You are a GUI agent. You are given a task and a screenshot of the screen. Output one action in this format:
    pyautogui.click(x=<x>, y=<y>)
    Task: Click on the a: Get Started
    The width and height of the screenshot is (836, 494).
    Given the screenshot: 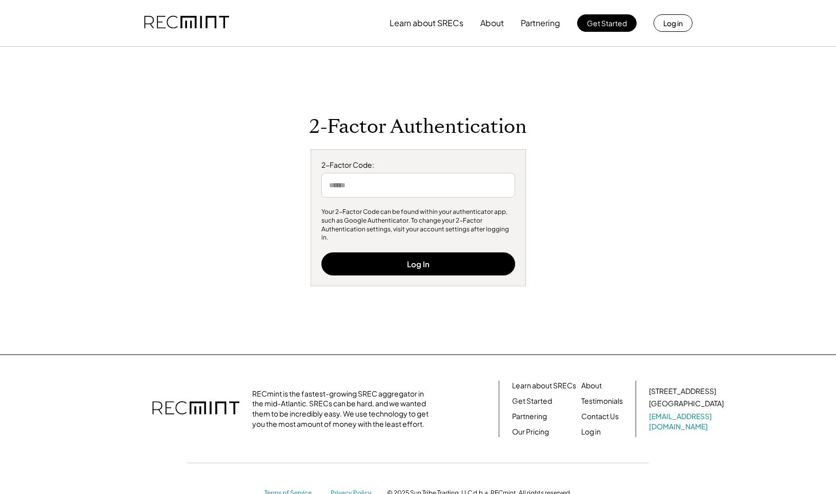 What is the action you would take?
    pyautogui.click(x=532, y=401)
    